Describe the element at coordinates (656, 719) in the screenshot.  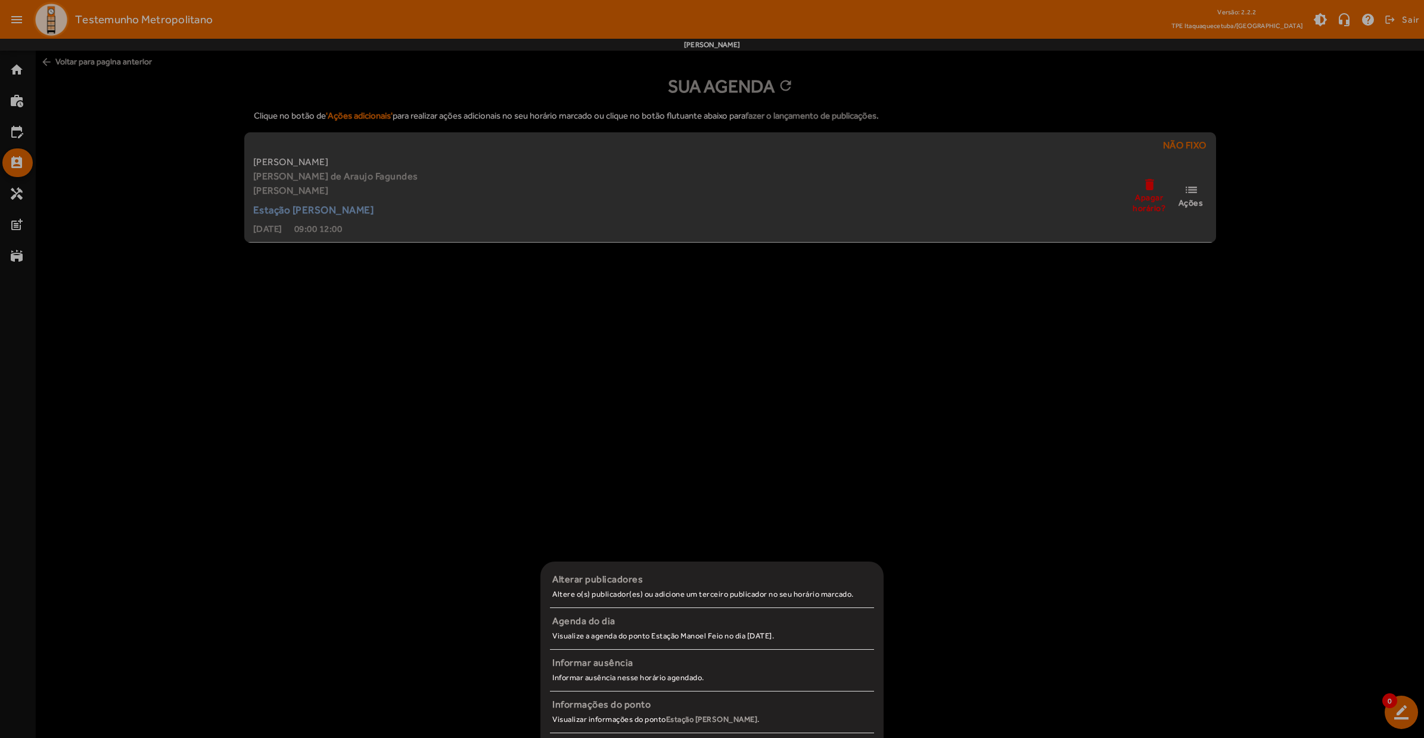
I see `small: Visualizar informações do ponto .` at that location.